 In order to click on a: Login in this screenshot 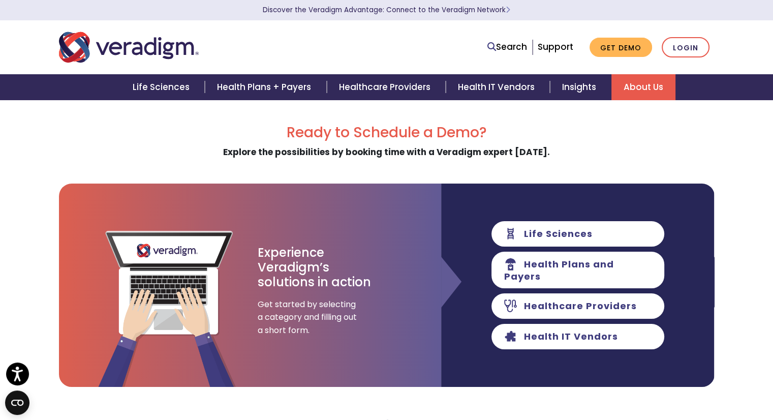, I will do `click(686, 47)`.